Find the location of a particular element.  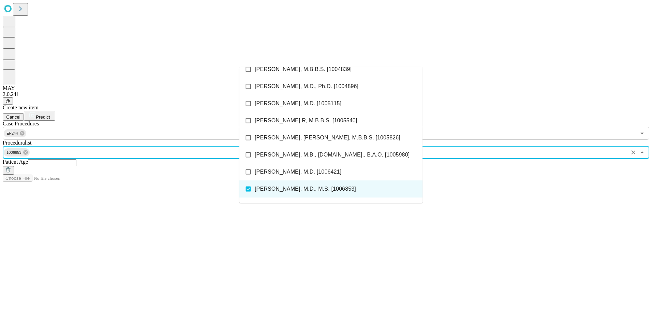

span: Predict is located at coordinates (43, 117).